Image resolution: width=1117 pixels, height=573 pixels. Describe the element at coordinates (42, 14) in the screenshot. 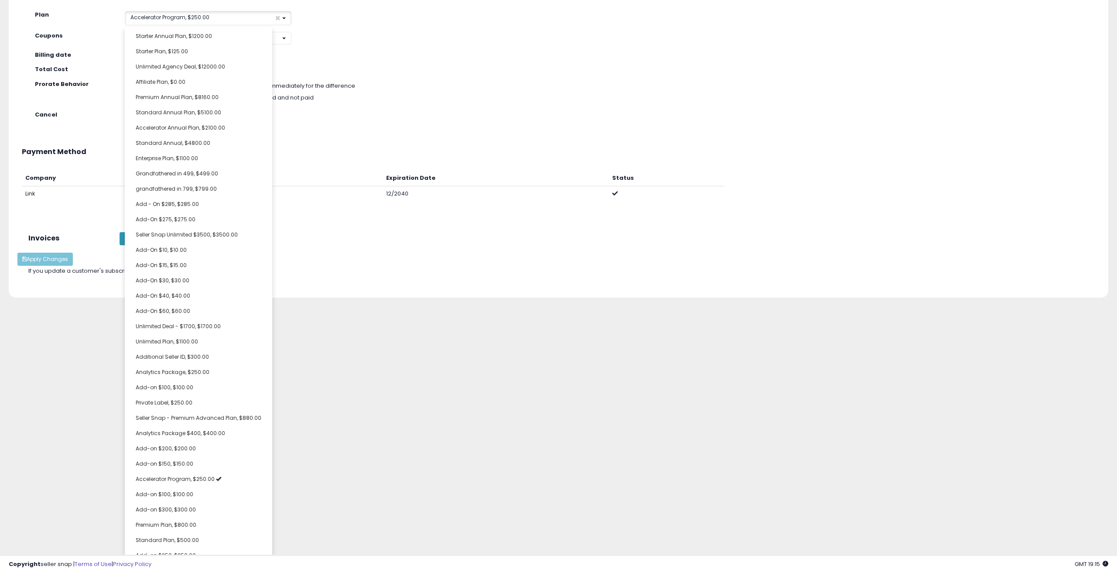

I see `strong: Plan` at that location.